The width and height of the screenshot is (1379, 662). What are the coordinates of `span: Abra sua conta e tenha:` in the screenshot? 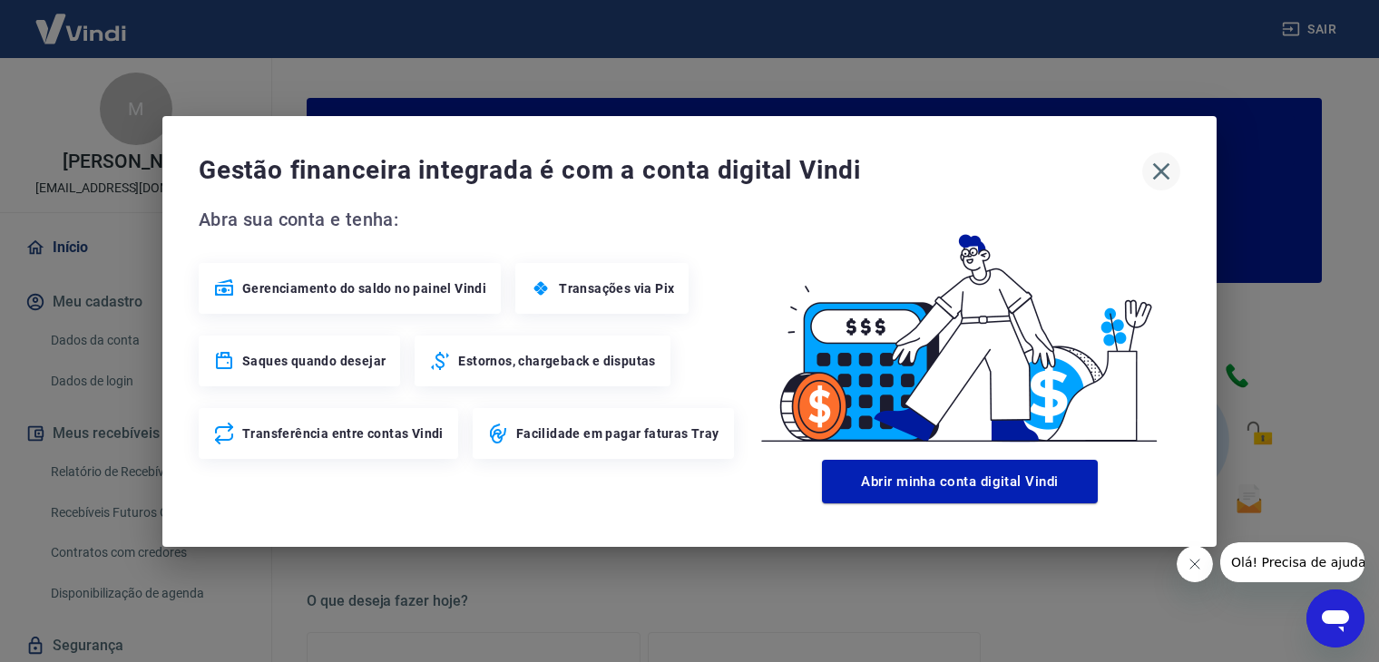 It's located at (469, 220).